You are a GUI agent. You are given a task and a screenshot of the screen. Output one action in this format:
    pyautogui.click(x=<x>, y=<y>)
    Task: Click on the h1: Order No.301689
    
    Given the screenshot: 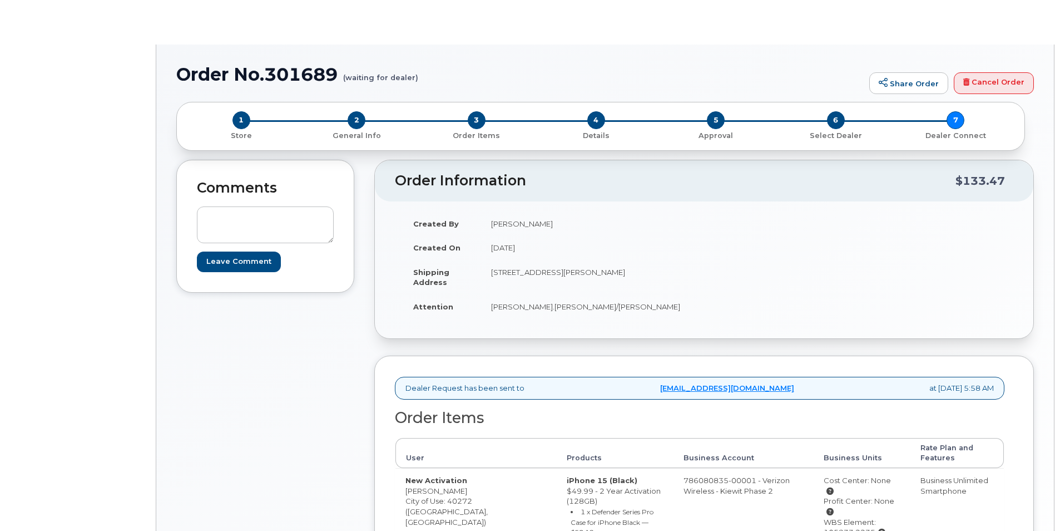 What is the action you would take?
    pyautogui.click(x=520, y=74)
    